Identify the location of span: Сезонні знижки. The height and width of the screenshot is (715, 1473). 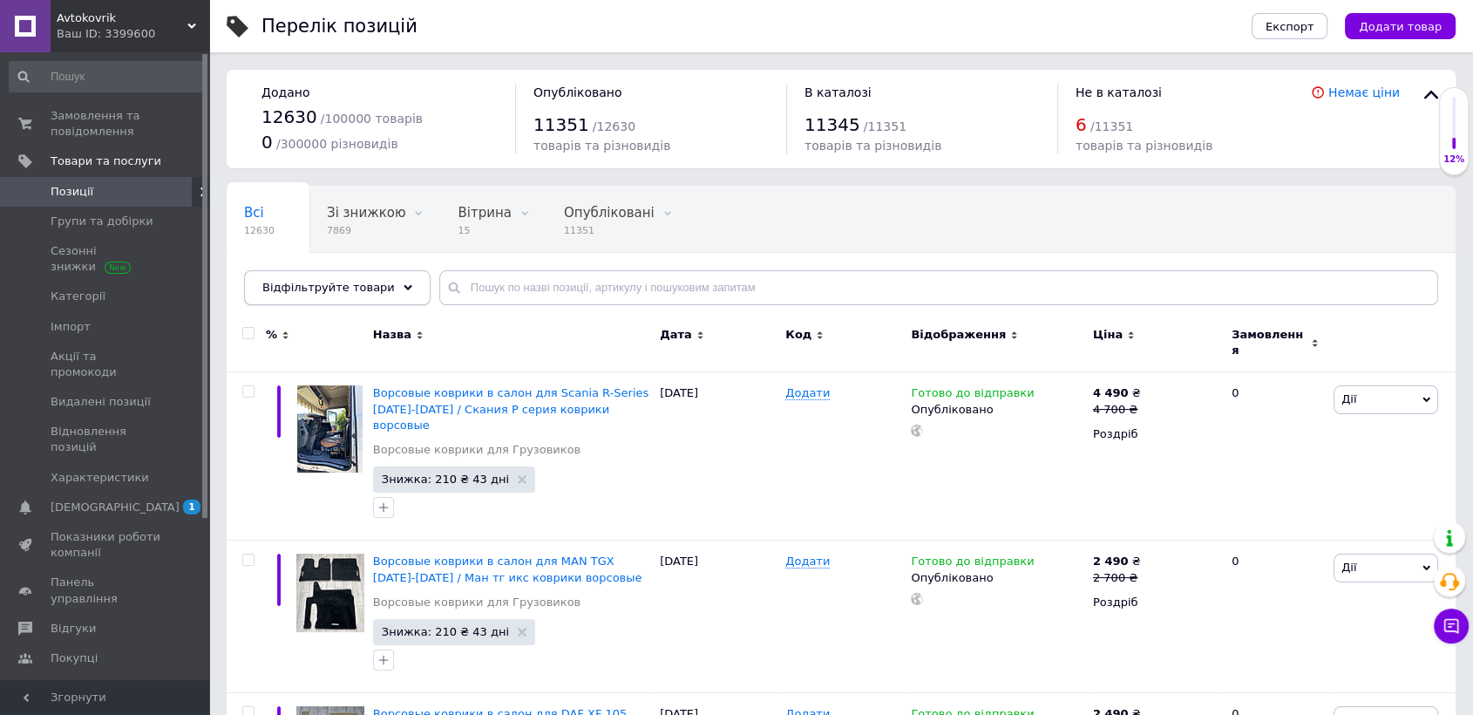
(105, 259).